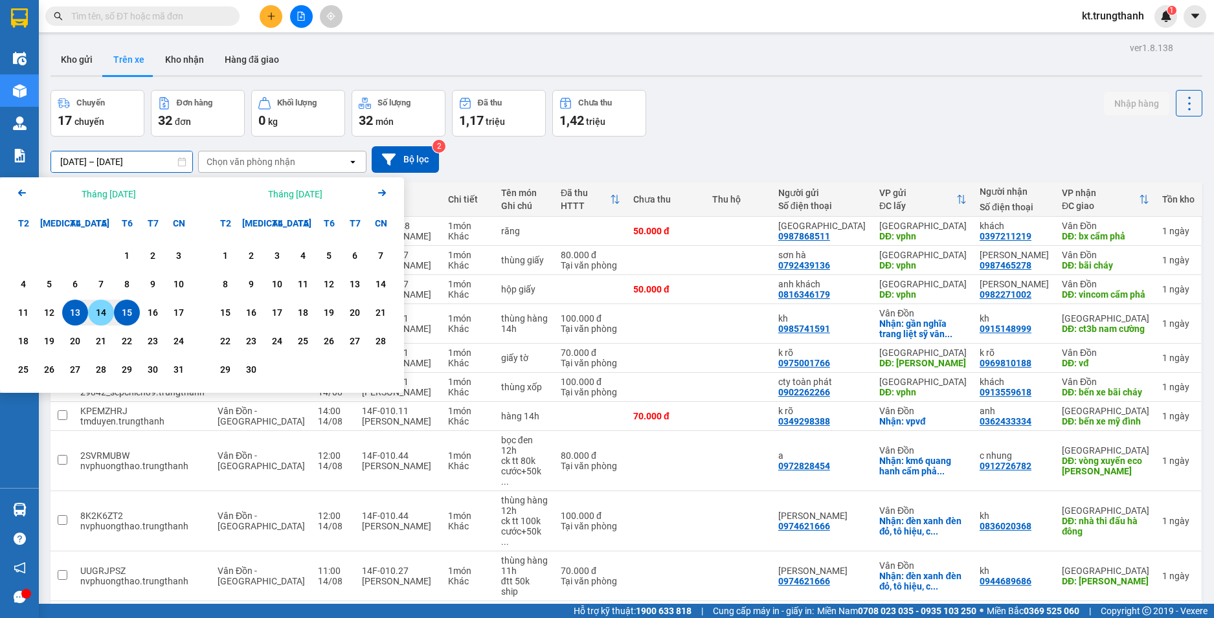  Describe the element at coordinates (153, 284) in the screenshot. I see `div: 9` at that location.